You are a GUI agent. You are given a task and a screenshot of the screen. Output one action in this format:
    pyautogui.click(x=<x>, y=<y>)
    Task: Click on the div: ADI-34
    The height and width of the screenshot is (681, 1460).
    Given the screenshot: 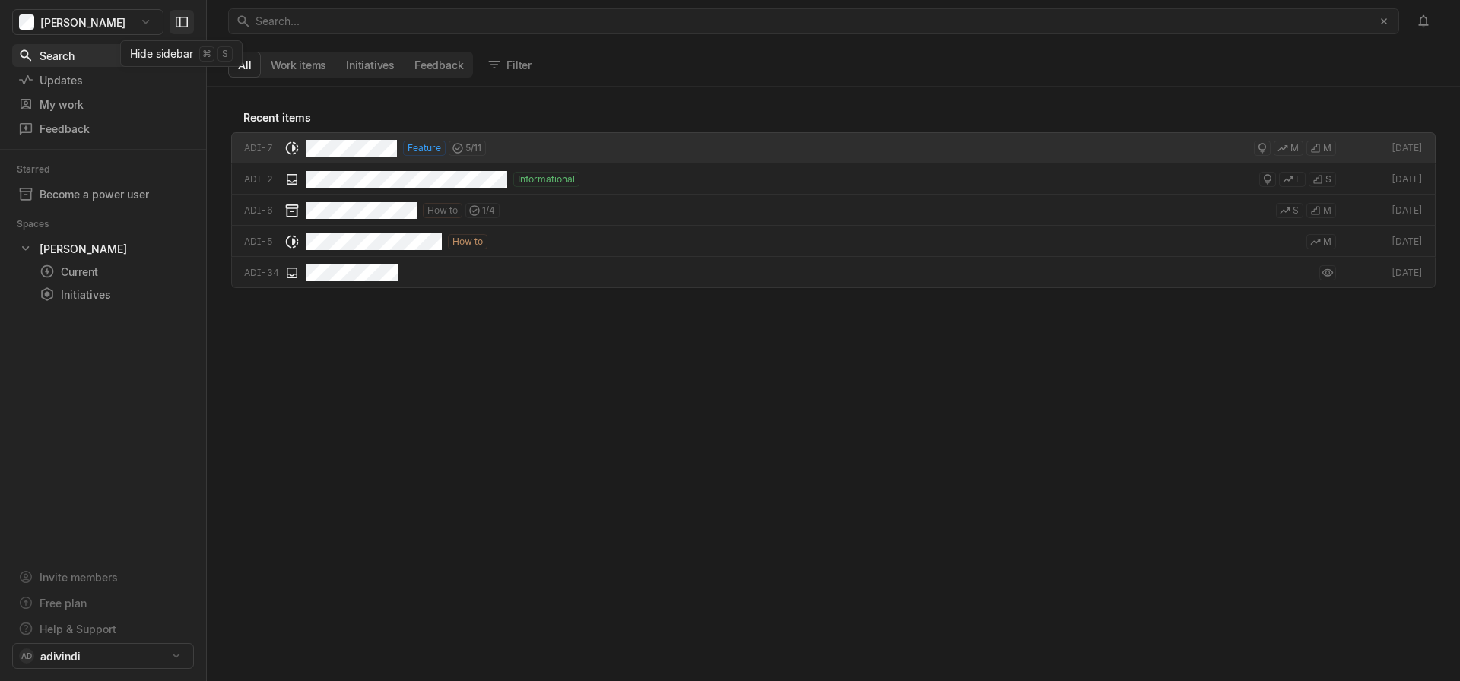 What is the action you would take?
    pyautogui.click(x=261, y=273)
    